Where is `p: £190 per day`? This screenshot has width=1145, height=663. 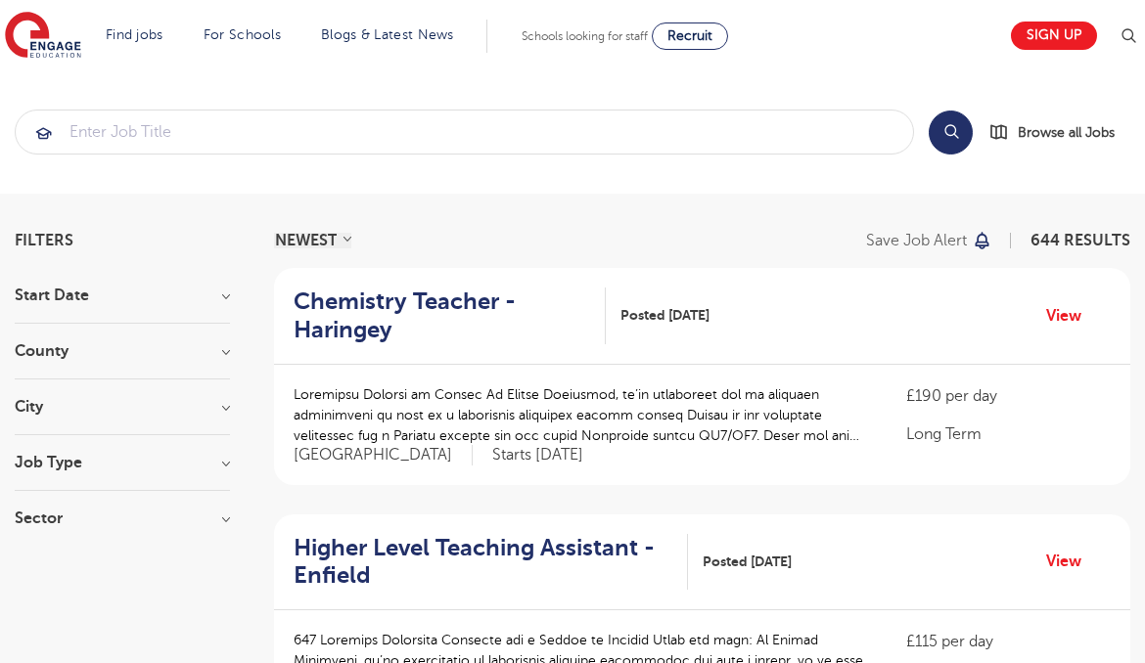 p: £190 per day is located at coordinates (1008, 396).